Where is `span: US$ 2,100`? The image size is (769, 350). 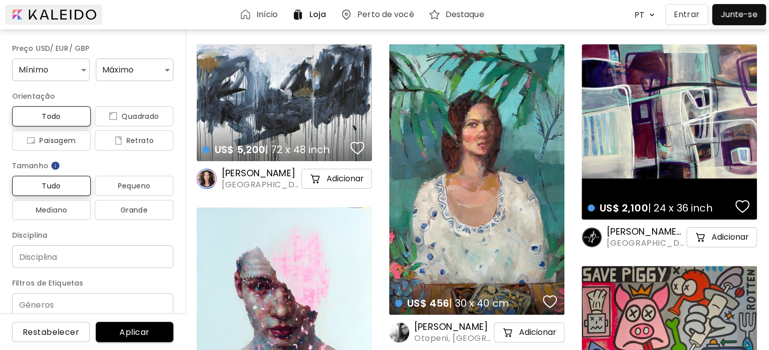 span: US$ 2,100 is located at coordinates (624, 208).